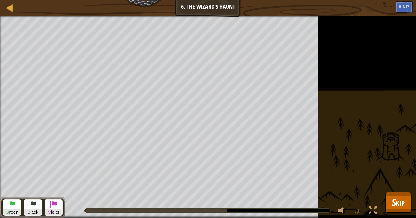  What do you see at coordinates (54, 208) in the screenshot?
I see `button: Violet` at bounding box center [54, 208].